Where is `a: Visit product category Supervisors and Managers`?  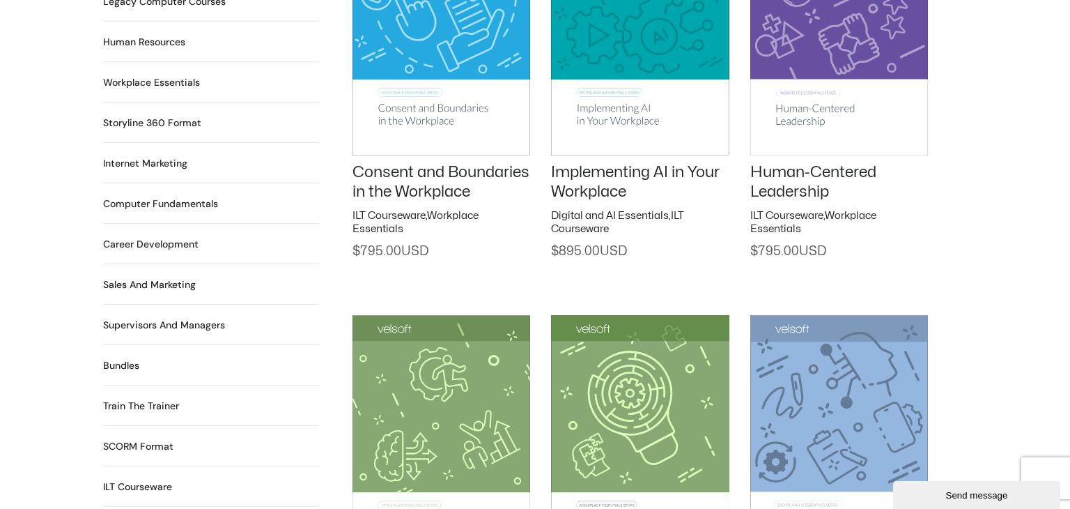 a: Visit product category Supervisors and Managers is located at coordinates (164, 325).